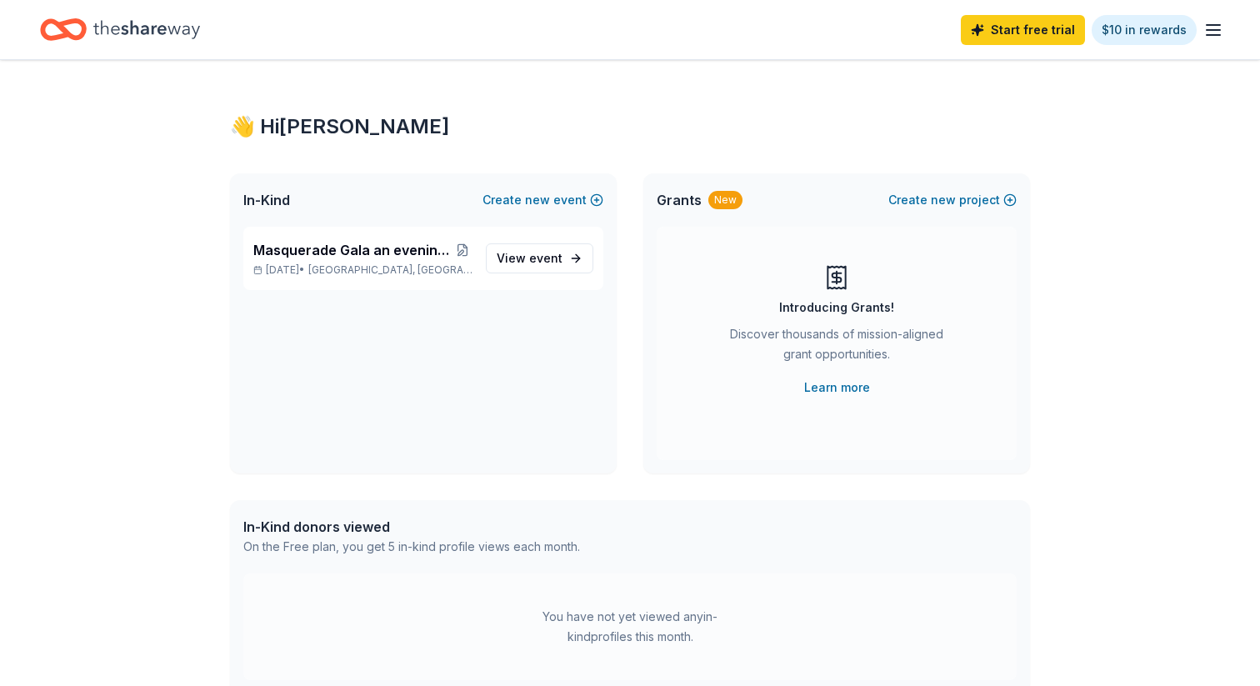 This screenshot has height=686, width=1260. What do you see at coordinates (725, 200) in the screenshot?
I see `div: New` at bounding box center [725, 200].